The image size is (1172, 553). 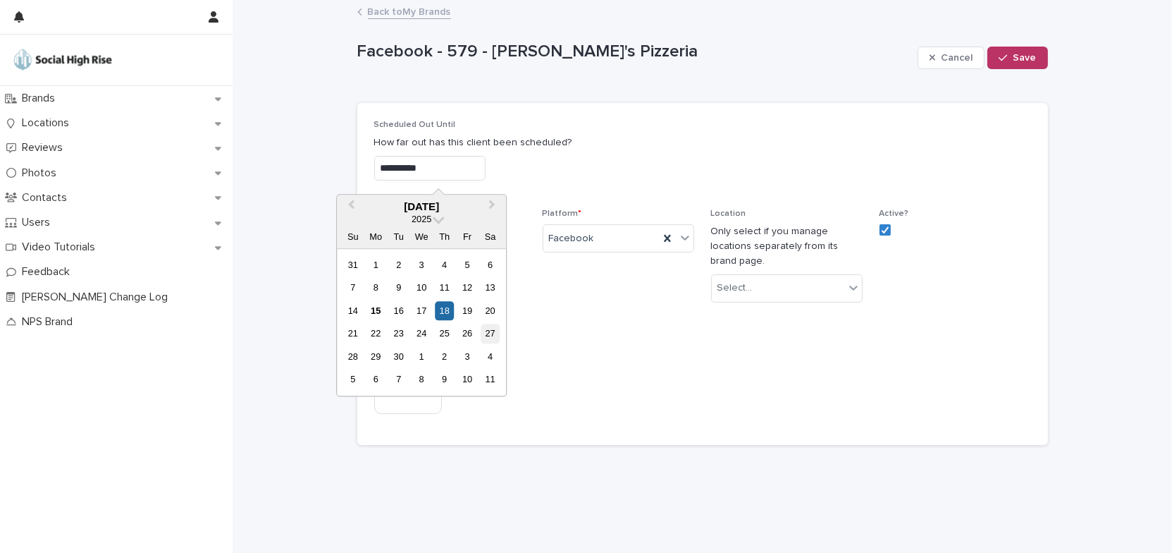 I want to click on div: Select..., so click(x=735, y=288).